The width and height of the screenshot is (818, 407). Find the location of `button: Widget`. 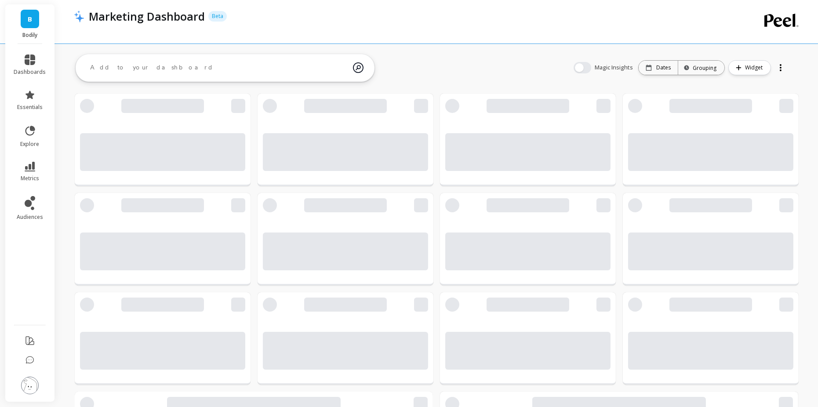

button: Widget is located at coordinates (749, 68).